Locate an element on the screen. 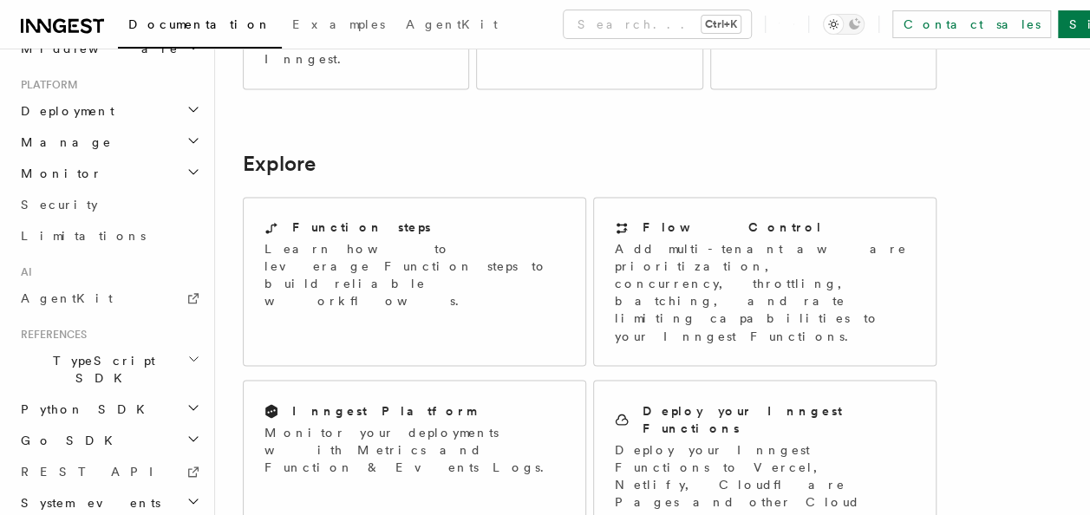 The width and height of the screenshot is (1090, 515). button: Deployment is located at coordinates (108, 111).